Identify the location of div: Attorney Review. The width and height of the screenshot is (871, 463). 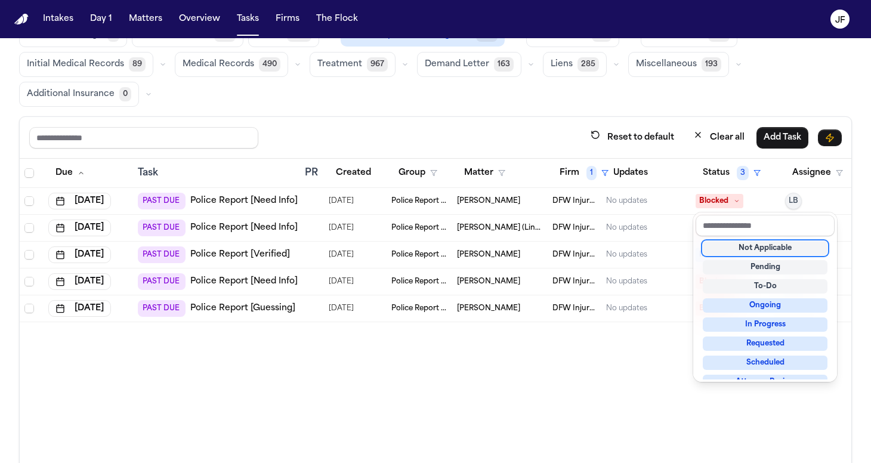
(764, 382).